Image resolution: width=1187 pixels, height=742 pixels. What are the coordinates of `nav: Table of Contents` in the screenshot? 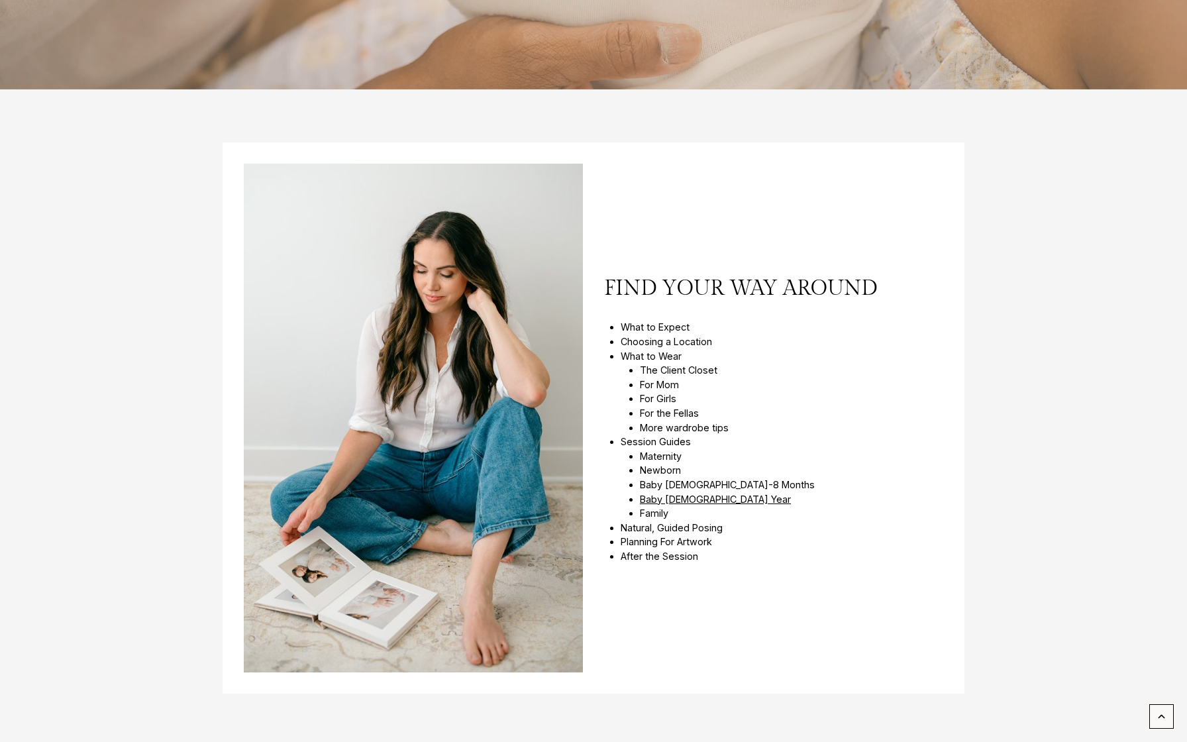 It's located at (774, 417).